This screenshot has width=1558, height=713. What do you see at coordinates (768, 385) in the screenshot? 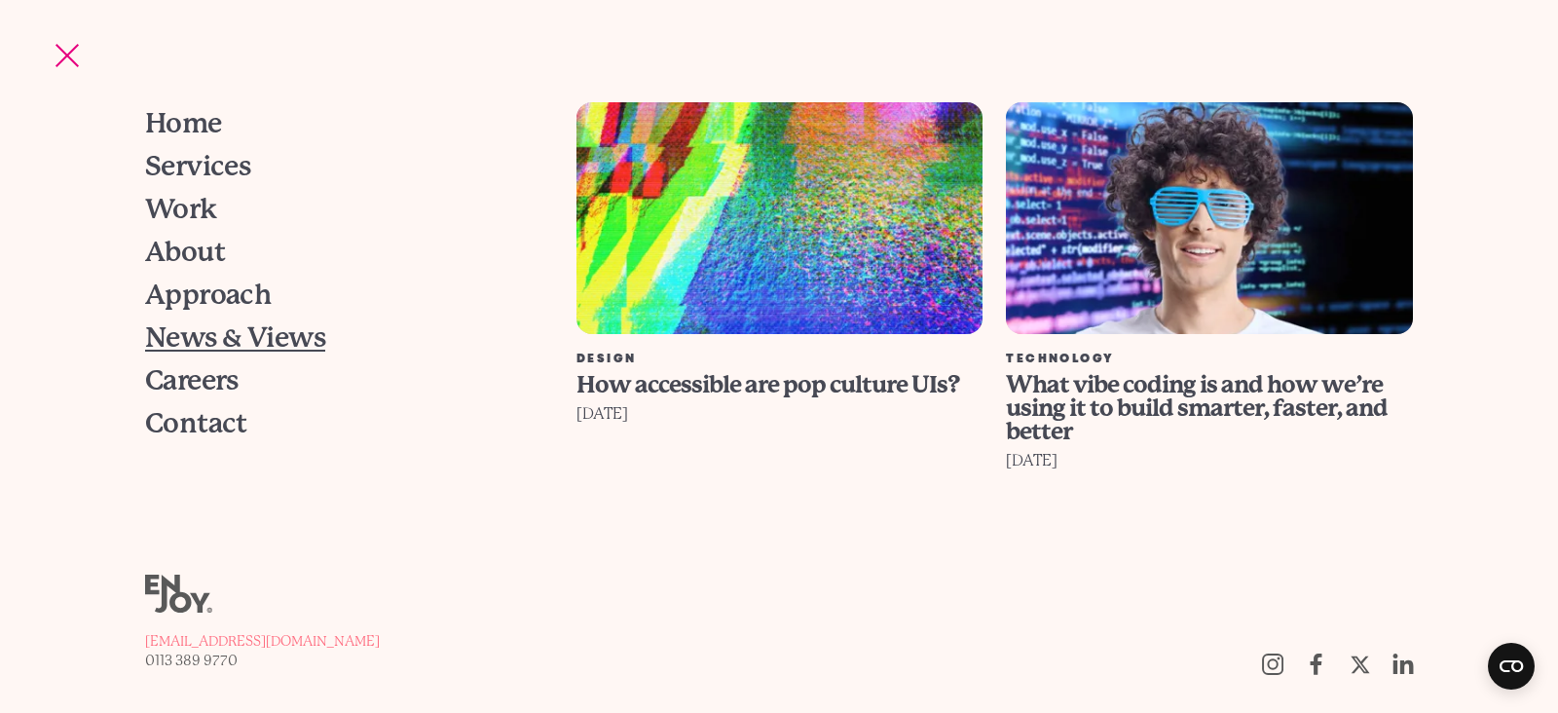
I see `span: How accessible are pop culture UIs?` at bounding box center [768, 385].